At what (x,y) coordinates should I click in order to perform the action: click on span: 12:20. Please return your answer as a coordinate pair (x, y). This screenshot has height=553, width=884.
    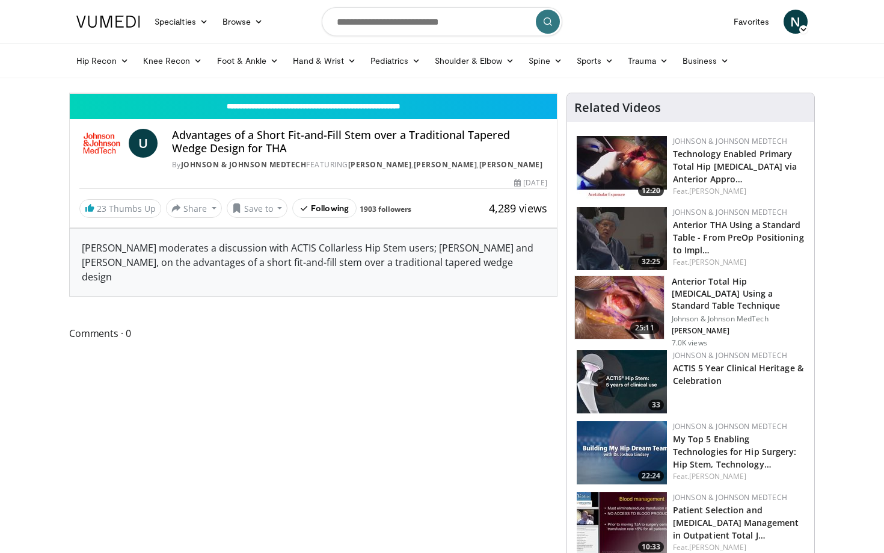
    Looking at the image, I should click on (651, 191).